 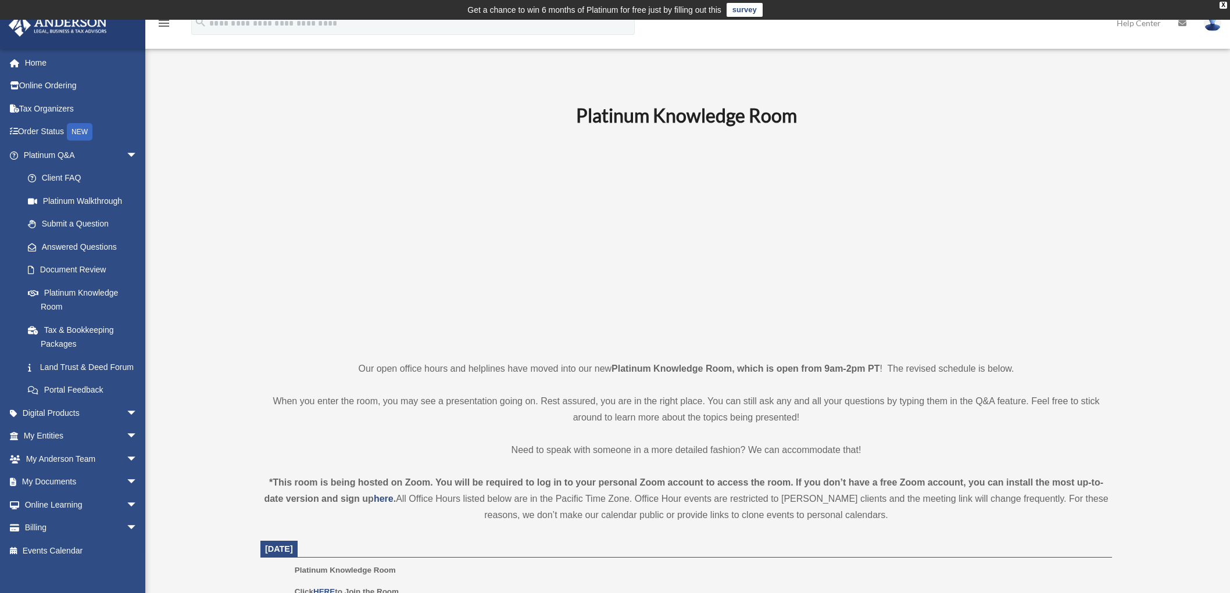 What do you see at coordinates (200, 22) in the screenshot?
I see `i: search` at bounding box center [200, 22].